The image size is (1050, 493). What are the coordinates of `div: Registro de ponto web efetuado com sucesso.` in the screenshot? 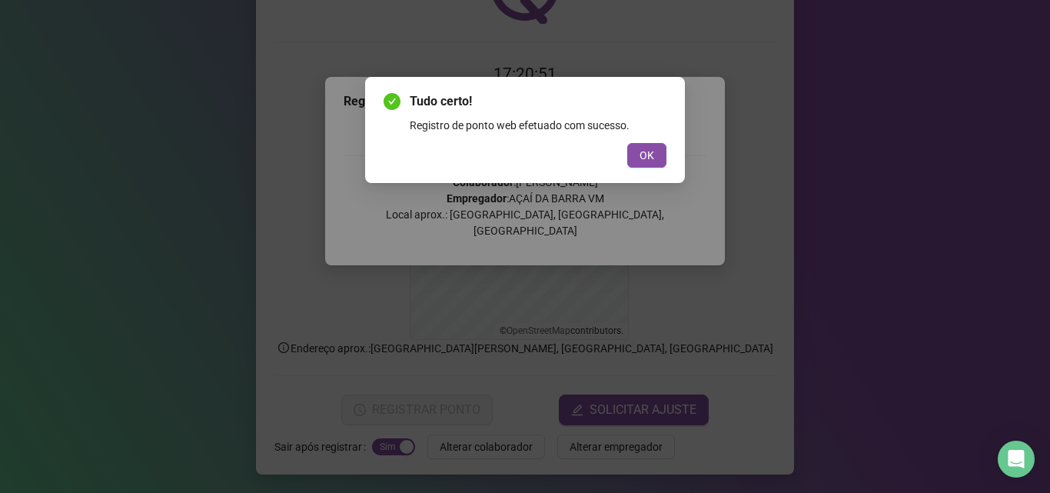 It's located at (538, 125).